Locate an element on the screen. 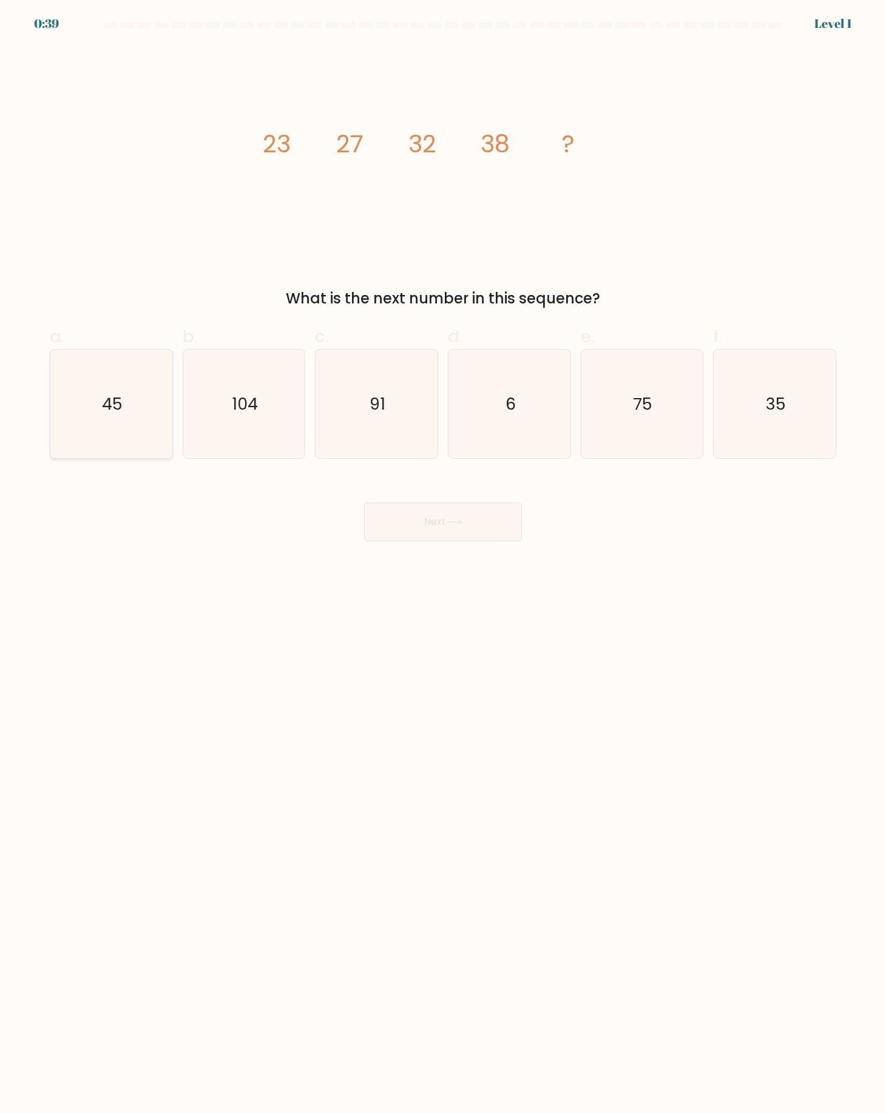 This screenshot has height=1113, width=886. span: a. is located at coordinates (57, 336).